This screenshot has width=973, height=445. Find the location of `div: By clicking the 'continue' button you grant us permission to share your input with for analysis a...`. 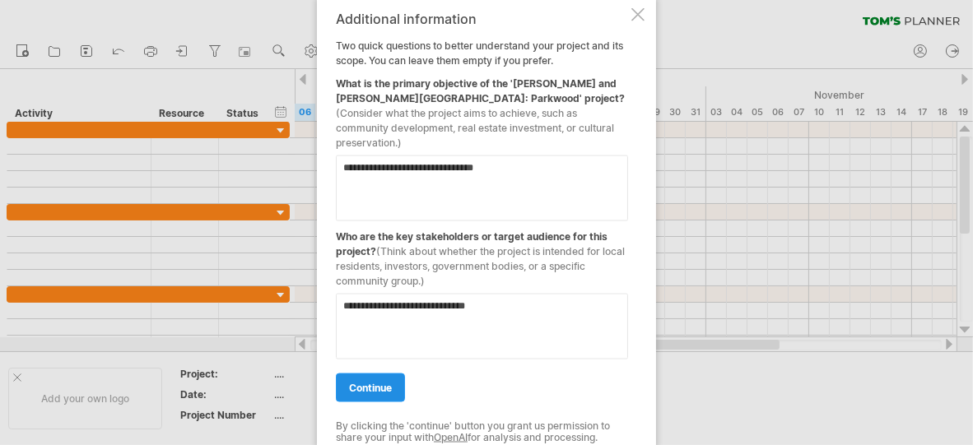

div: By clicking the 'continue' button you grant us permission to share your input with for analysis a... is located at coordinates (481, 431).